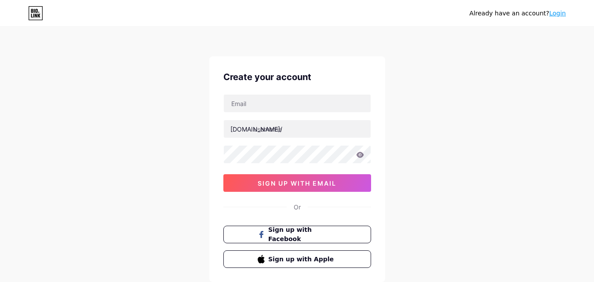 The height and width of the screenshot is (282, 594). What do you see at coordinates (297, 259) in the screenshot?
I see `button: Sign up with Apple` at bounding box center [297, 259].